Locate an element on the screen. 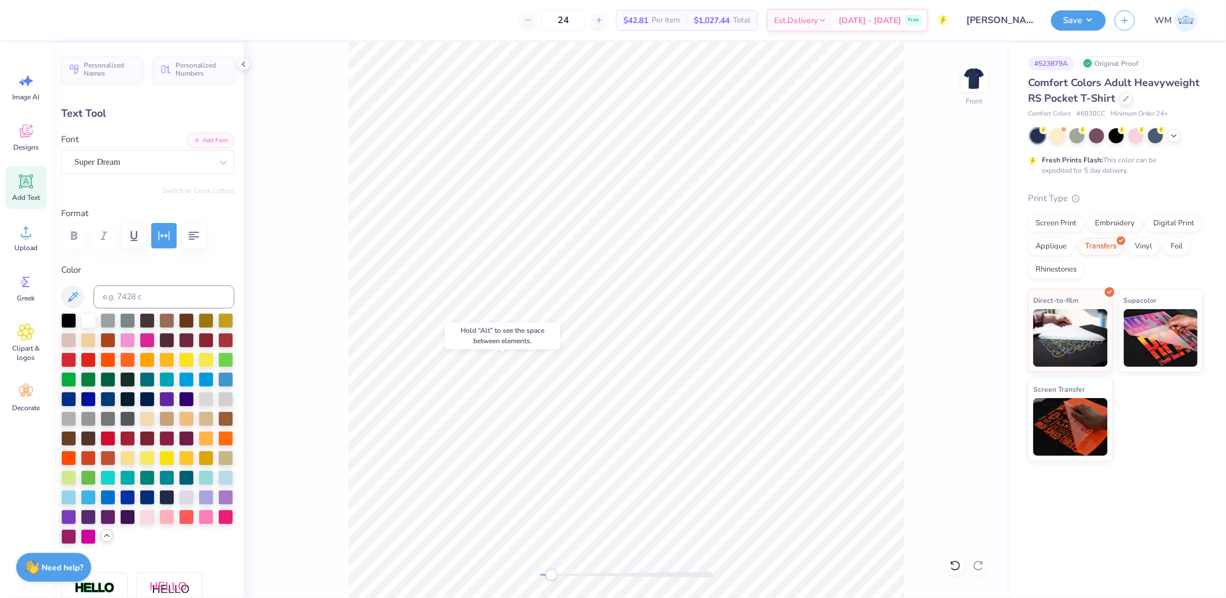 The image size is (1226, 598). span: Greek is located at coordinates (26, 298).